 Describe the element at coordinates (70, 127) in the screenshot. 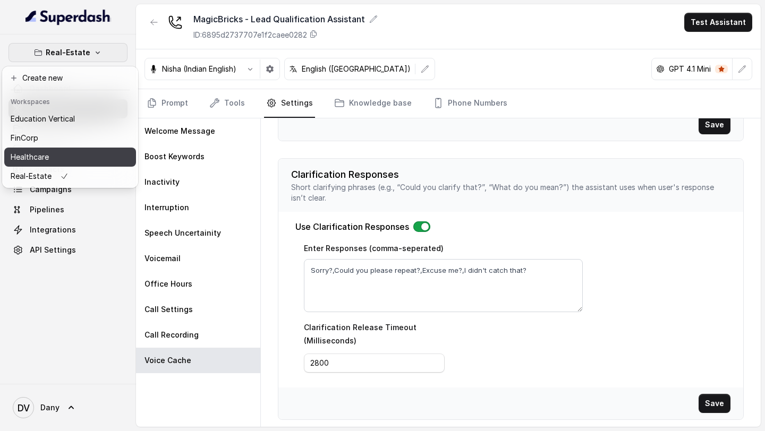

I see `div: Real-Estate` at that location.